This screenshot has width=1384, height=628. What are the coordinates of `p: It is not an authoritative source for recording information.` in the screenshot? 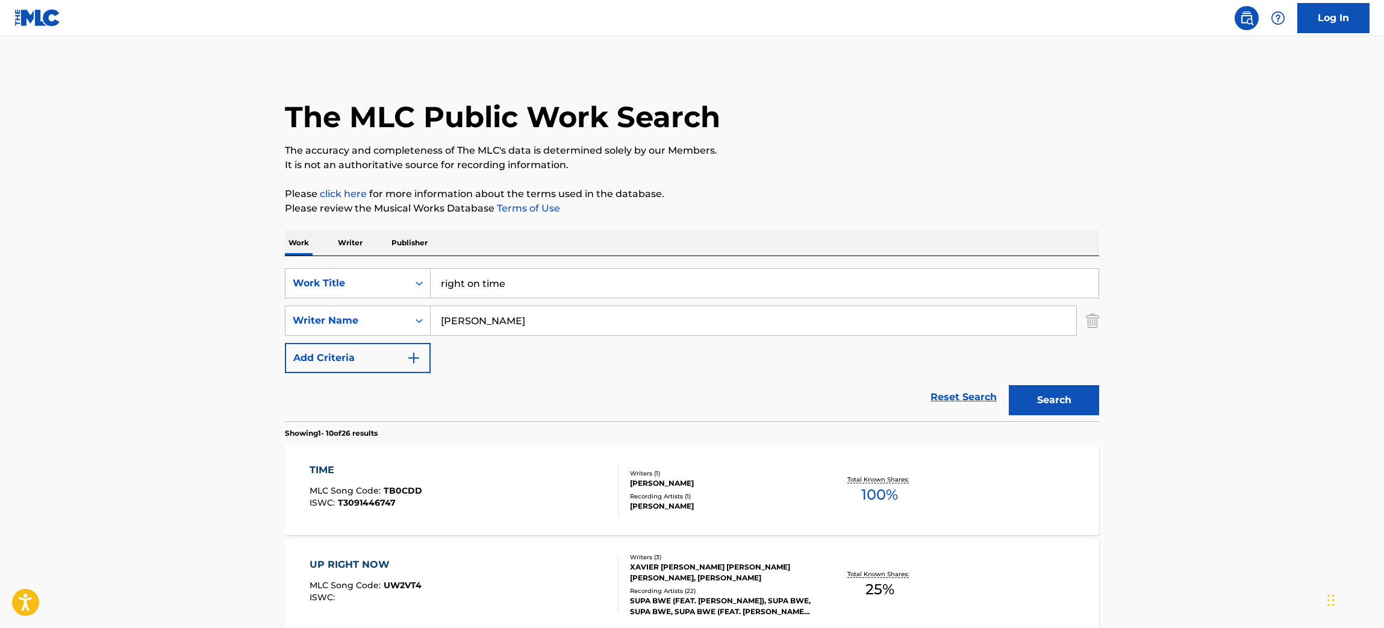 It's located at (692, 165).